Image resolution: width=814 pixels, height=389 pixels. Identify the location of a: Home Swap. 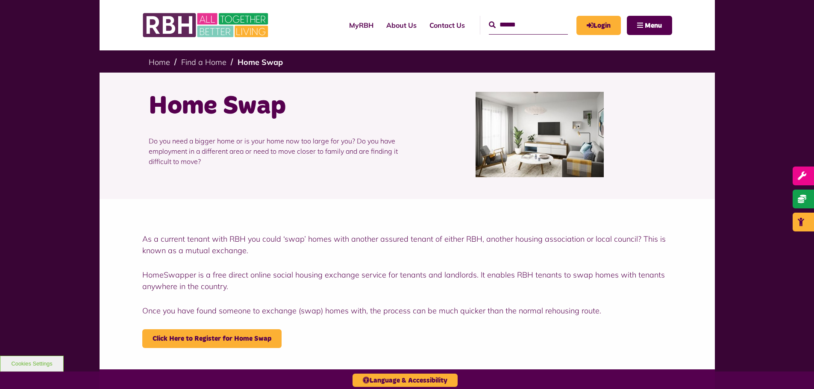
(260, 62).